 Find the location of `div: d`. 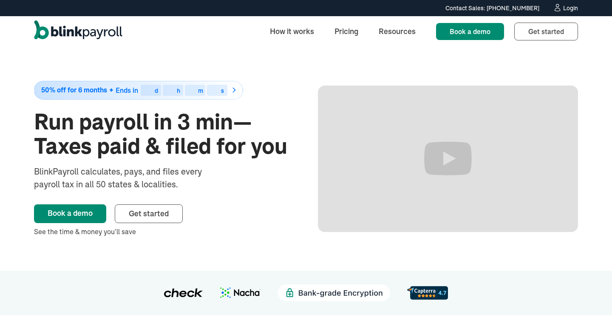

div: d is located at coordinates (156, 91).